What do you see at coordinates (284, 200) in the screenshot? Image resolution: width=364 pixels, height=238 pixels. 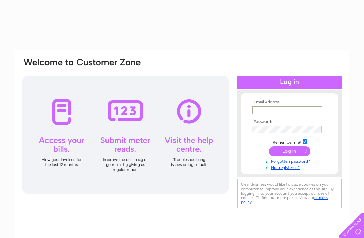 I see `a: cookies policy` at bounding box center [284, 200].